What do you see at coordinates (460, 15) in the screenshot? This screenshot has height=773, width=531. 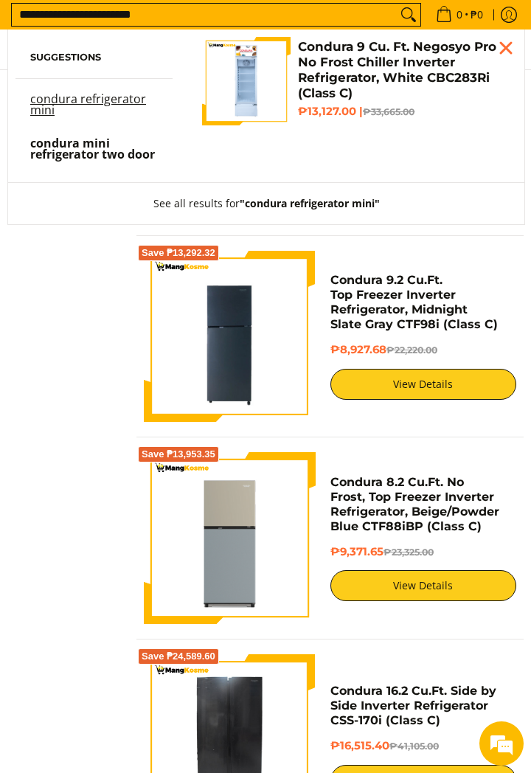 I see `span: 0` at bounding box center [460, 15].